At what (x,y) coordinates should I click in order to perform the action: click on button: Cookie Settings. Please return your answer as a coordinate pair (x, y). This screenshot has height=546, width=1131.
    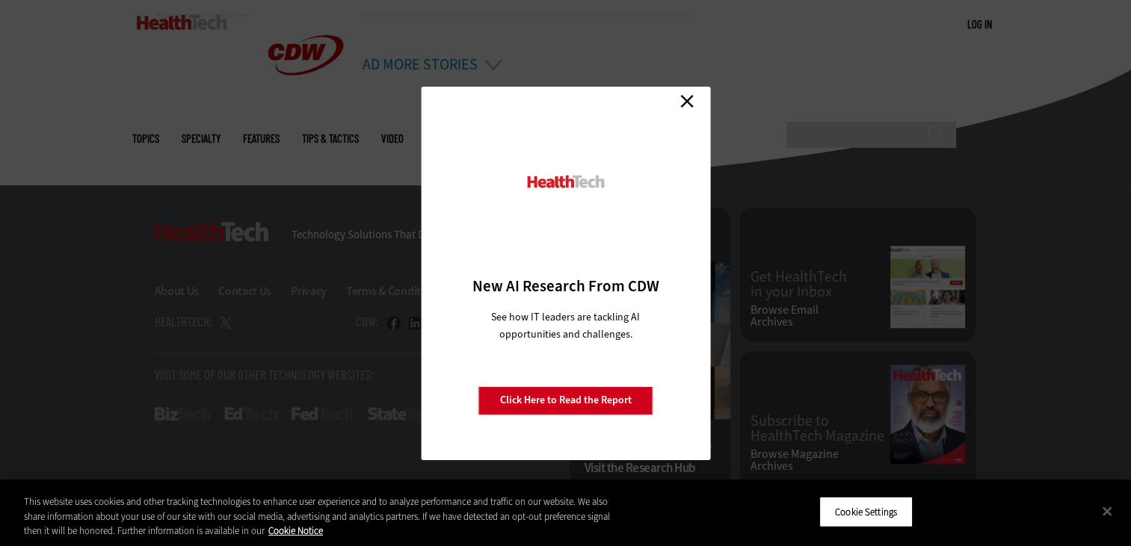
    Looking at the image, I should click on (865, 512).